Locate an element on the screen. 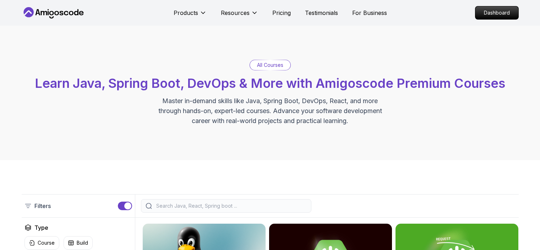 The image size is (540, 250). button: Build is located at coordinates (78, 242).